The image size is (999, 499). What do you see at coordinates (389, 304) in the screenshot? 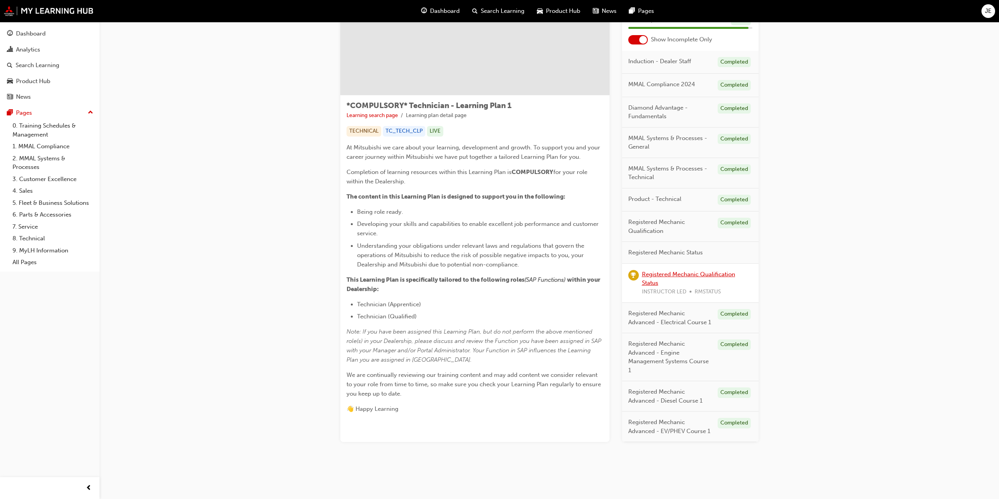
I see `span: Technician (Apprentice)` at bounding box center [389, 304].